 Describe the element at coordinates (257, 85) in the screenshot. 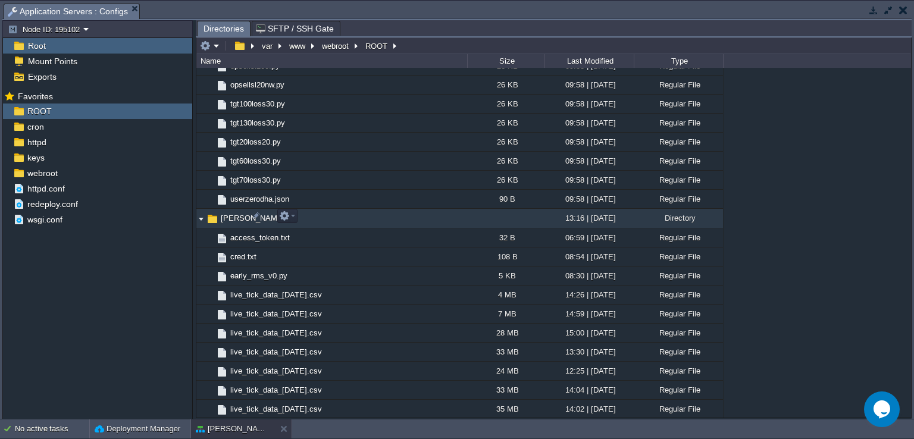

I see `a: opsellsl20nw.py` at that location.